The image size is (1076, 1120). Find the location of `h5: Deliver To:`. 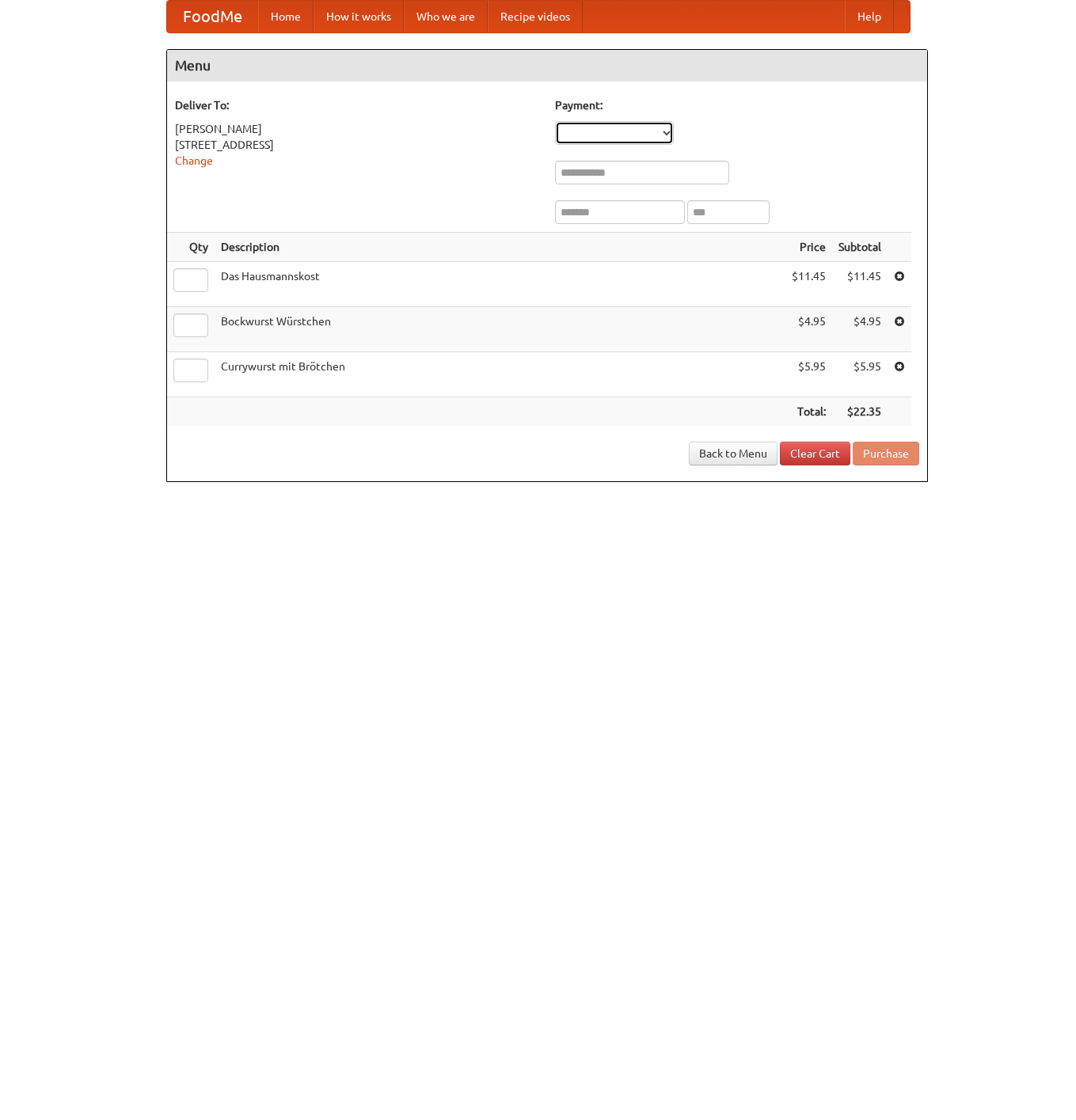

h5: Deliver To: is located at coordinates (357, 105).